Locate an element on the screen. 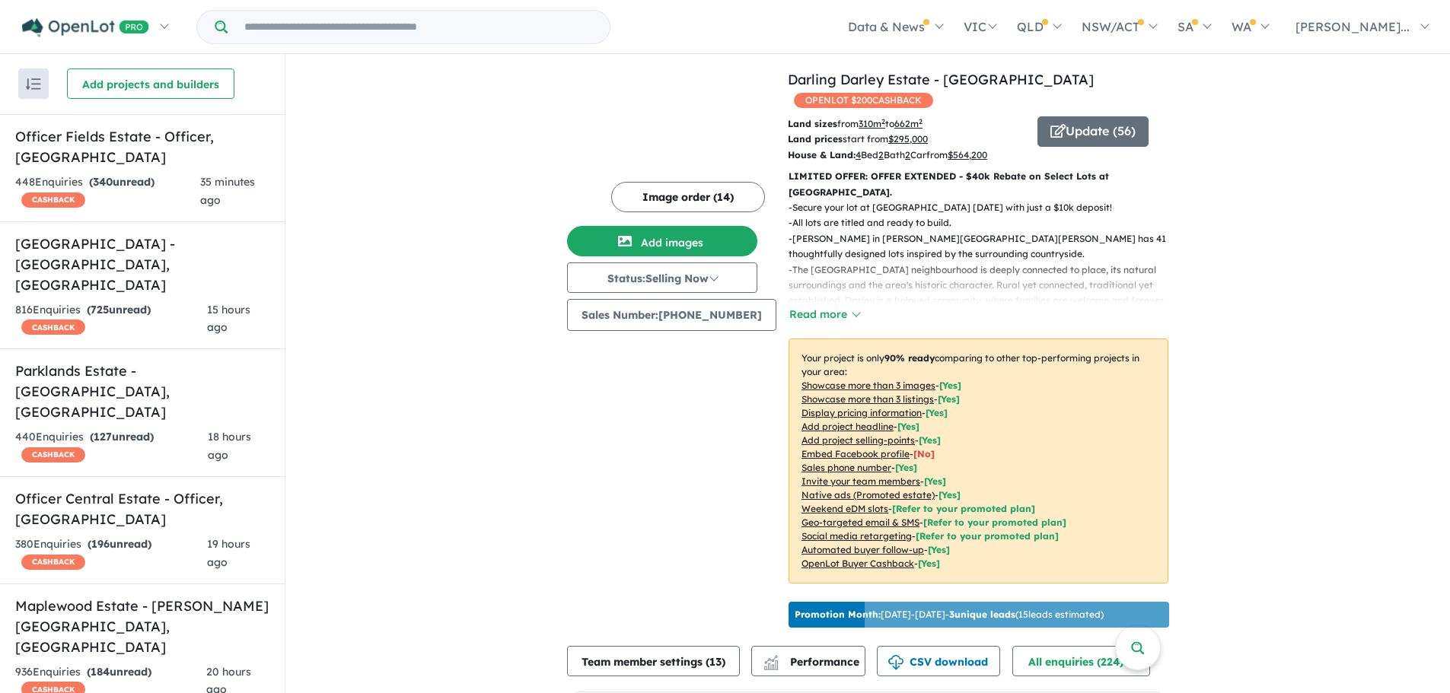 This screenshot has width=1450, height=693. b: House & Land: is located at coordinates (821, 155).